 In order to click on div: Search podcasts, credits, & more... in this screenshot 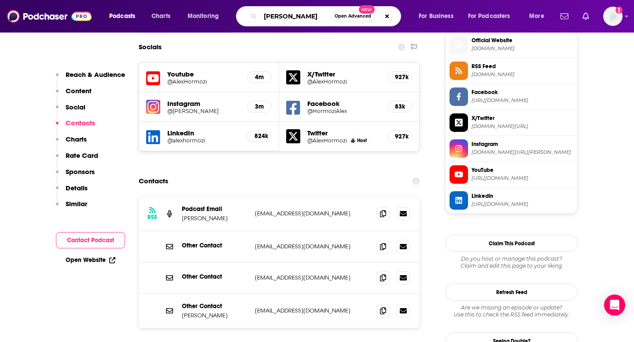, I will do `click(326, 16)`.